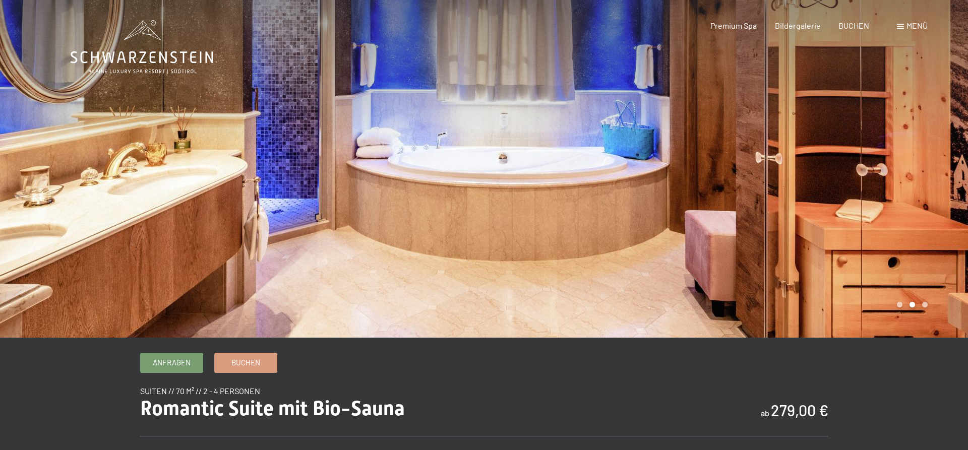 This screenshot has height=450, width=968. What do you see at coordinates (171, 363) in the screenshot?
I see `a: Anfragen` at bounding box center [171, 363].